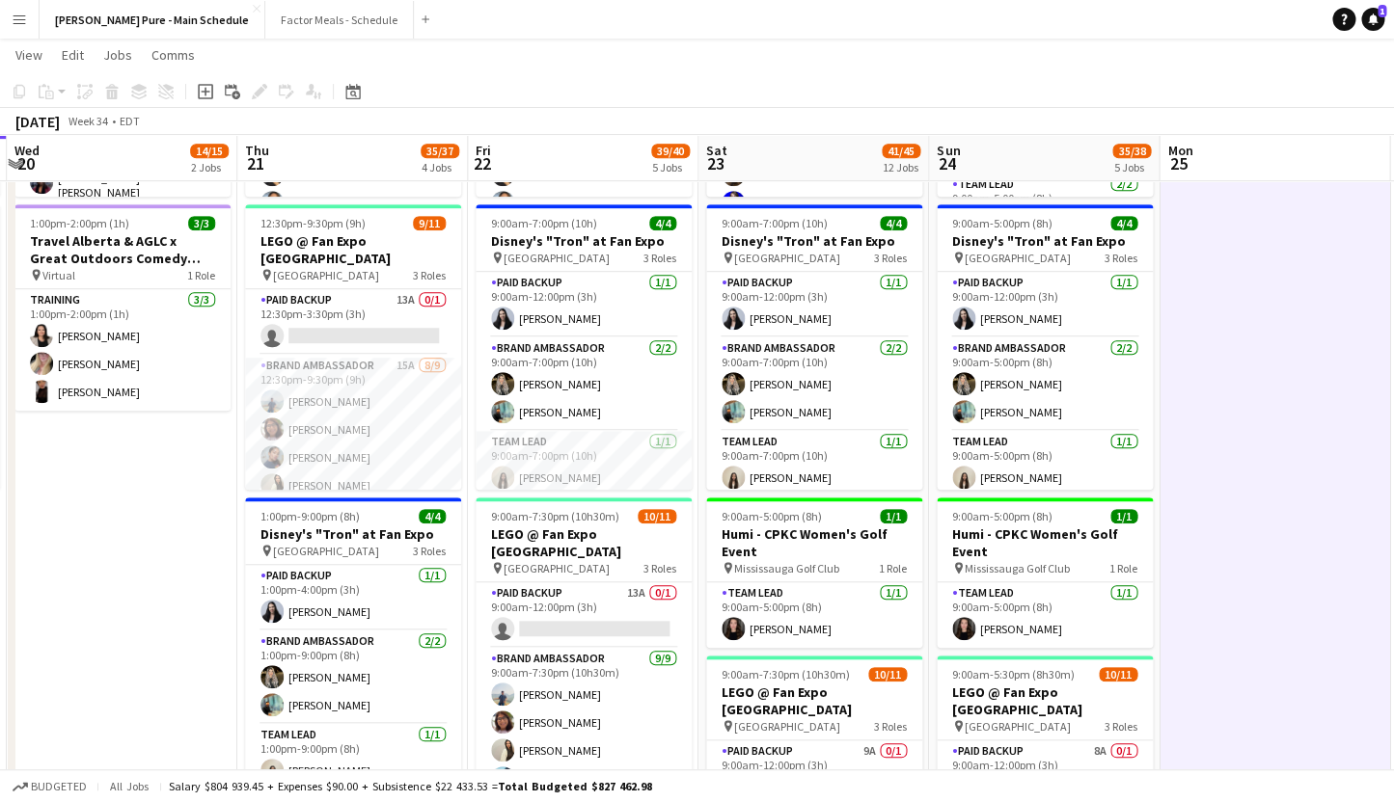 The width and height of the screenshot is (1394, 802). I want to click on span: View, so click(29, 55).